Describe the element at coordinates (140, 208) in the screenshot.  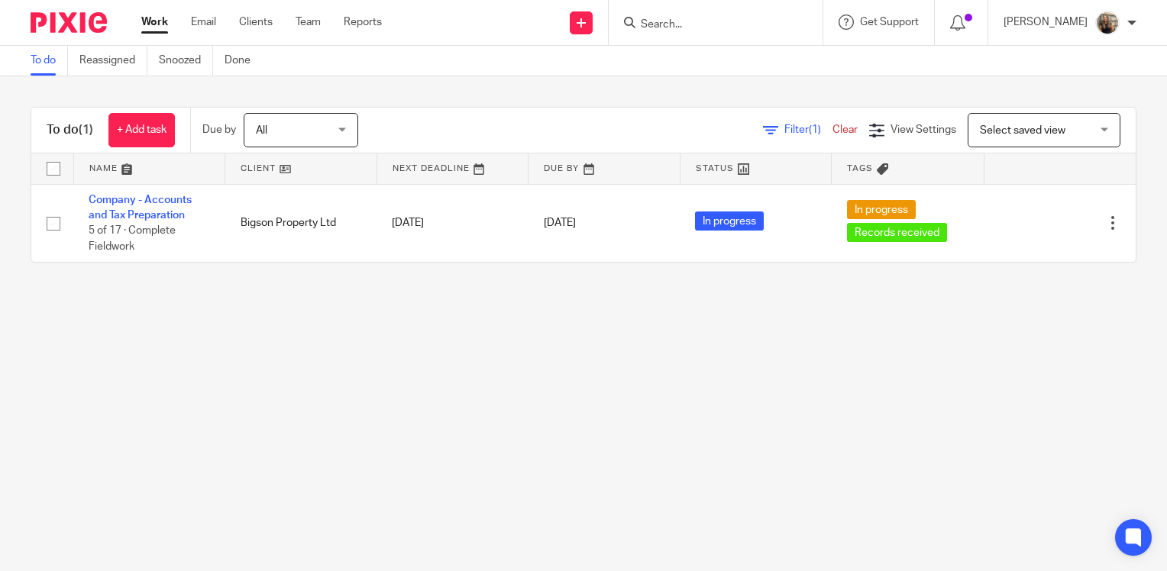
I see `a: Company - Accounts and Tax Preparation` at that location.